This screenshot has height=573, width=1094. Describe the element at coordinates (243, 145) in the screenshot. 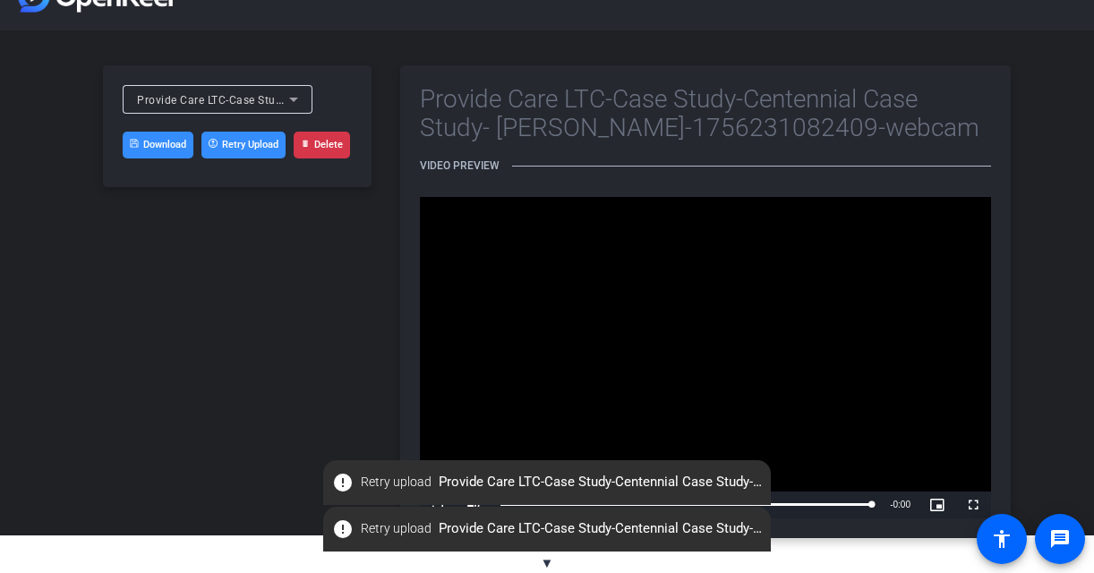

I see `button: Retry Upload` at that location.